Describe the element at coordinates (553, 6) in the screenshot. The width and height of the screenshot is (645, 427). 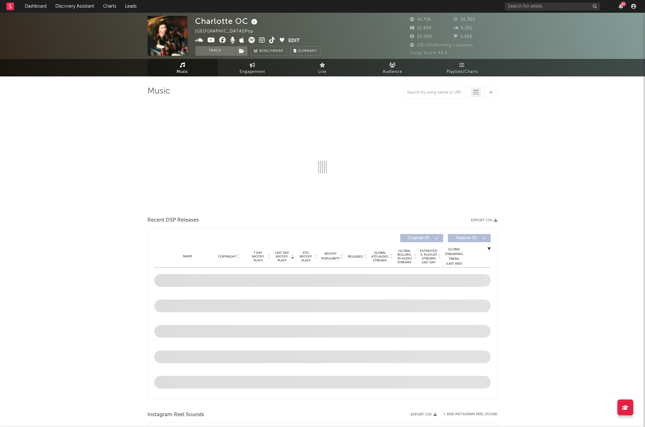
I see `input: Search for artists` at that location.